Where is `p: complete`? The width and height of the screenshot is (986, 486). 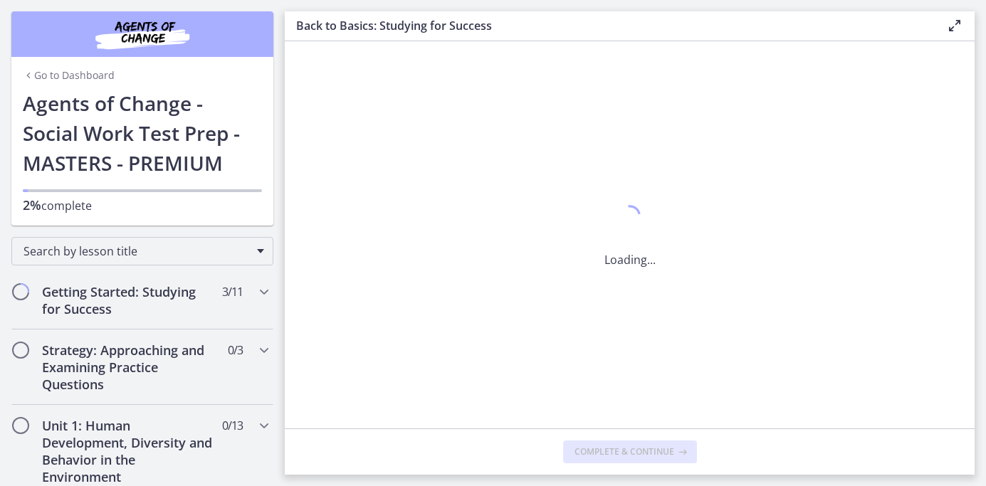 p: complete is located at coordinates (142, 205).